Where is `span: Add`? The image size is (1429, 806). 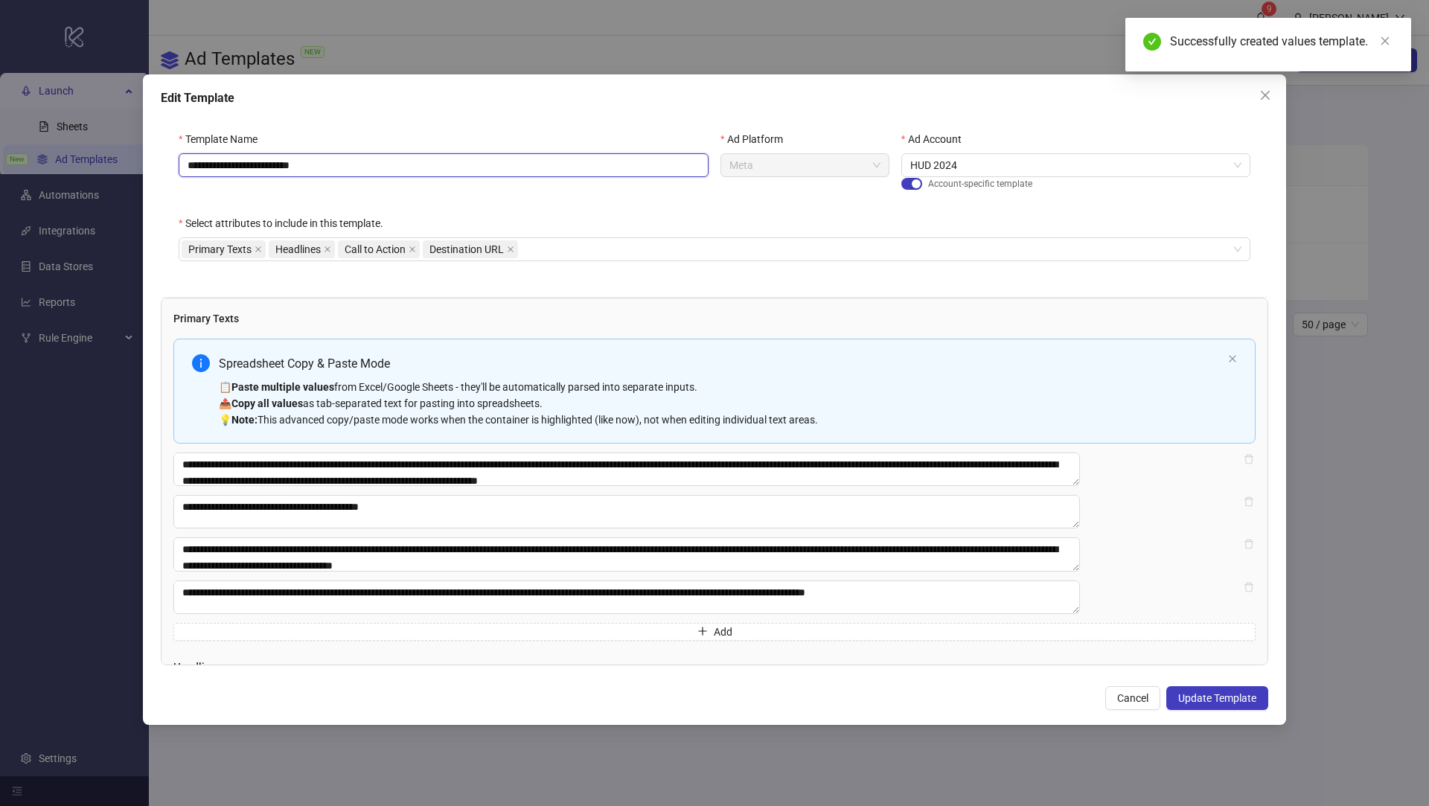 span: Add is located at coordinates (722, 632).